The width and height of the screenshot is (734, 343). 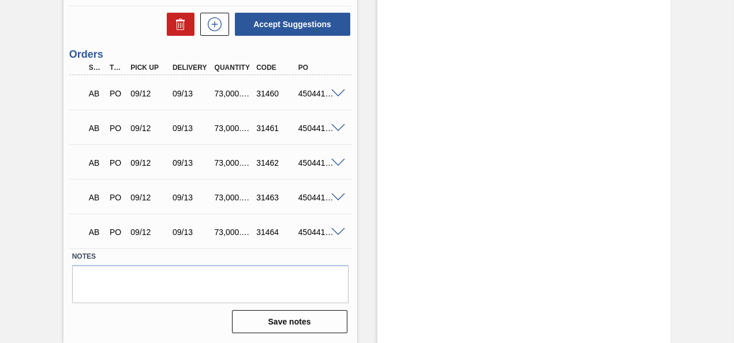 I want to click on div: Pick up, so click(x=150, y=68).